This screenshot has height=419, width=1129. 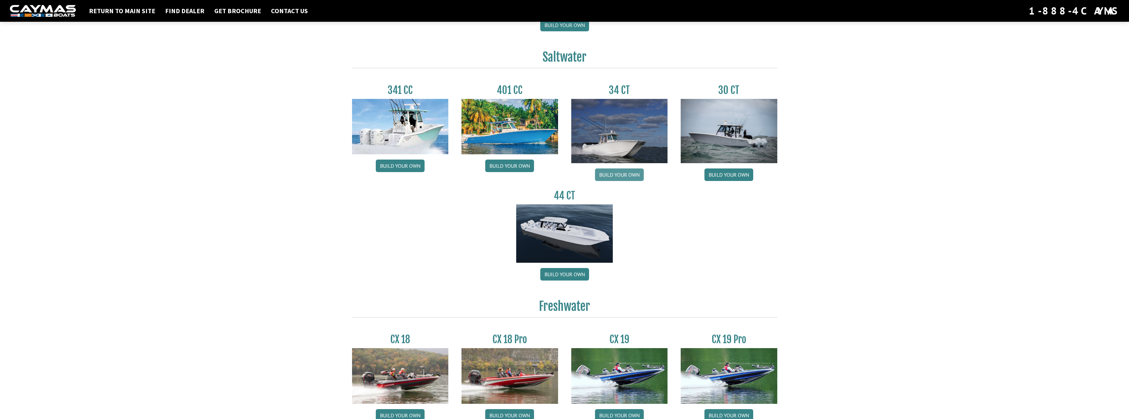 What do you see at coordinates (43, 11) in the screenshot?
I see `img: white-logo-c9c8dbefe5ff5ceceb0f0178aa75bf4bb51f6bca0971e226c86eb53dfe498488.png` at bounding box center [43, 11].